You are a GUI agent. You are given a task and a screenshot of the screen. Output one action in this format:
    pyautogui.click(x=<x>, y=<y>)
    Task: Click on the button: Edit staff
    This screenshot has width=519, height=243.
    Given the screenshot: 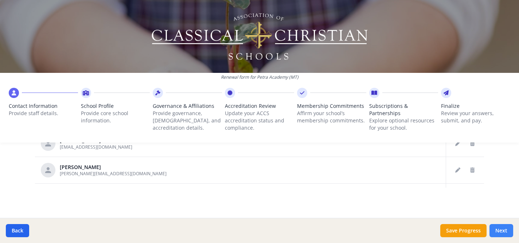 What is the action you would take?
    pyautogui.click(x=458, y=170)
    